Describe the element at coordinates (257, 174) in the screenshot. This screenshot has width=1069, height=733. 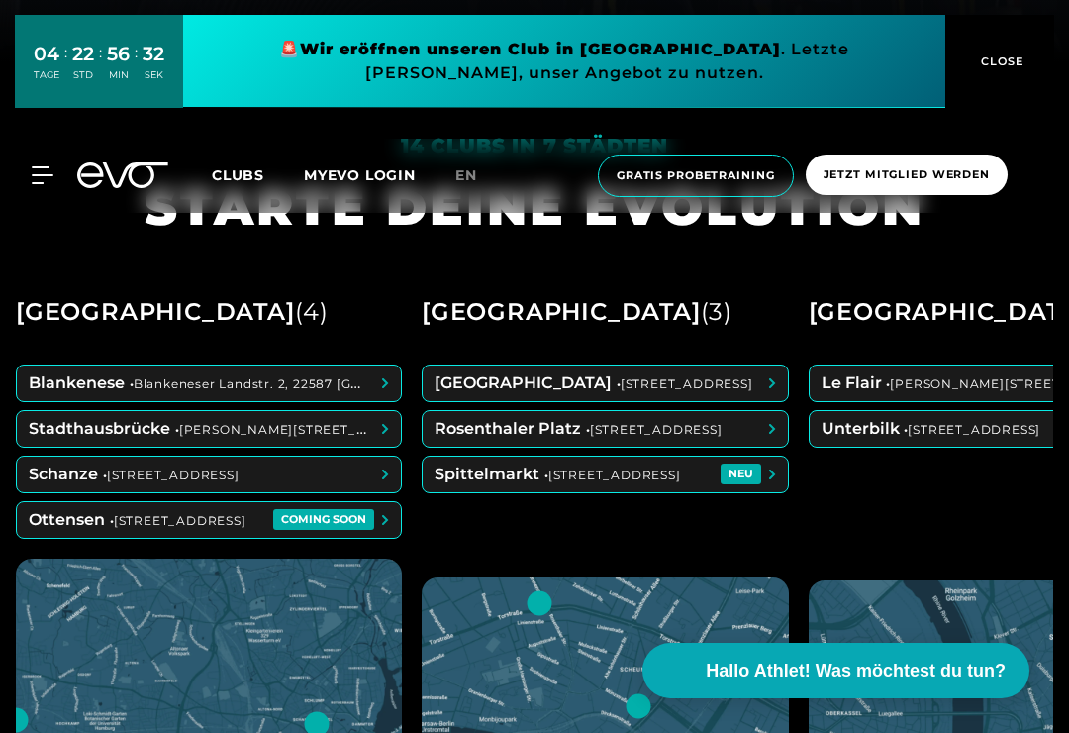
I see `a: Clubs` at that location.